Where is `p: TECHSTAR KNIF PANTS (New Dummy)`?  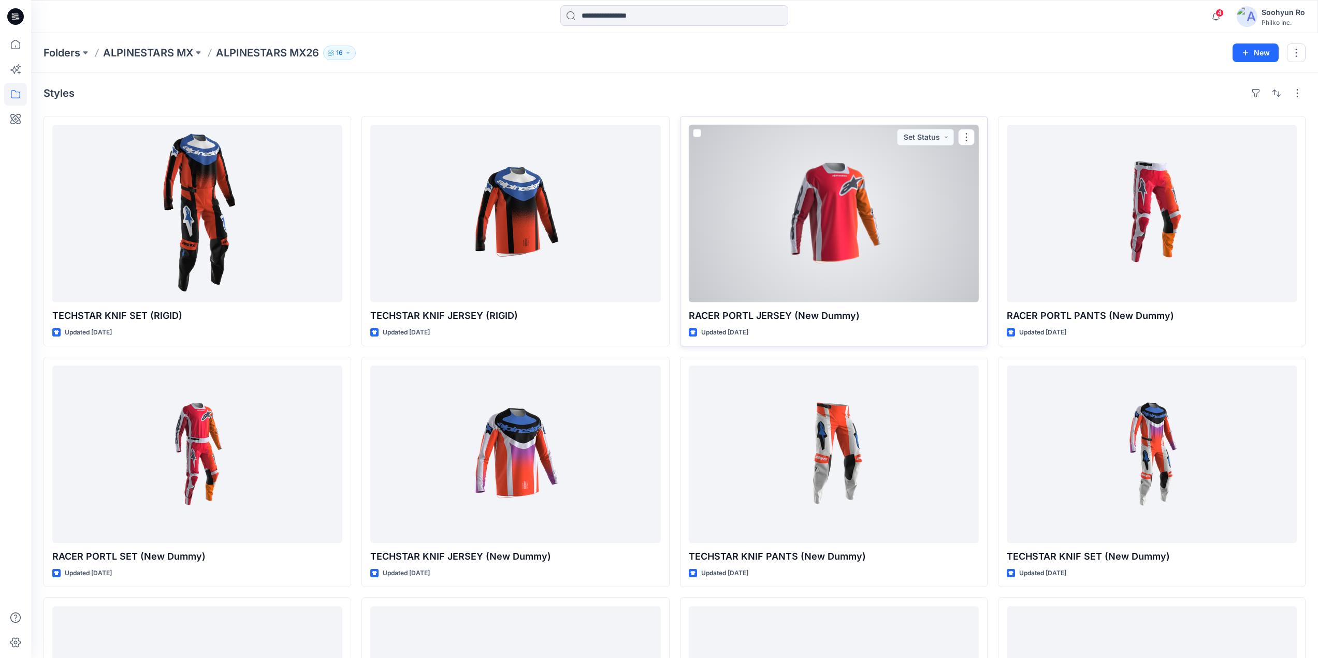
p: TECHSTAR KNIF PANTS (New Dummy) is located at coordinates (834, 557).